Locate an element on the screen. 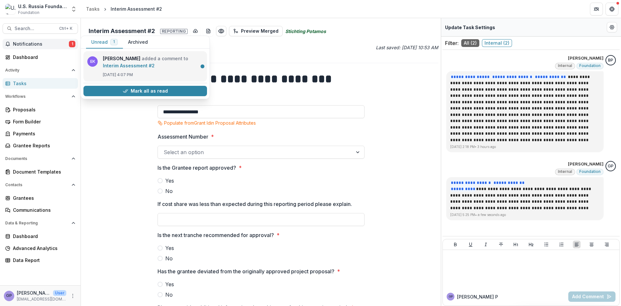  div: Data Report is located at coordinates (43, 260).